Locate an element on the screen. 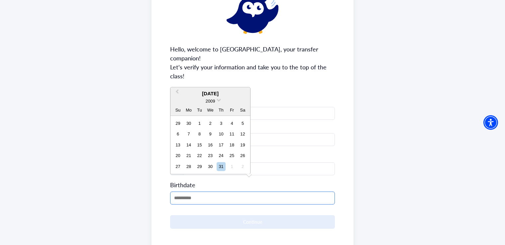  div: Not available Saturday, January 2nd, 2010 is located at coordinates (243, 167).